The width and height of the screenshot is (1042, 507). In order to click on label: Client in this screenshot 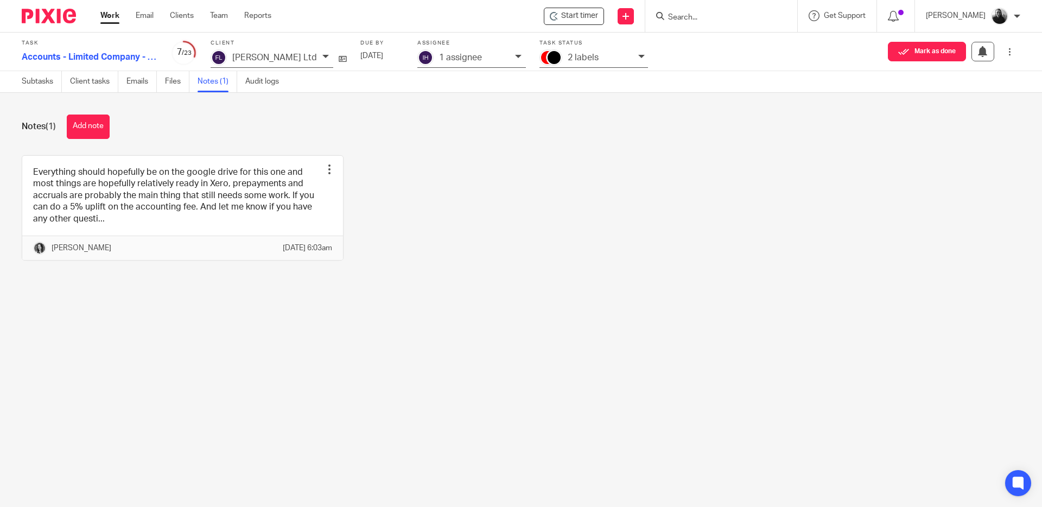, I will do `click(278, 43)`.